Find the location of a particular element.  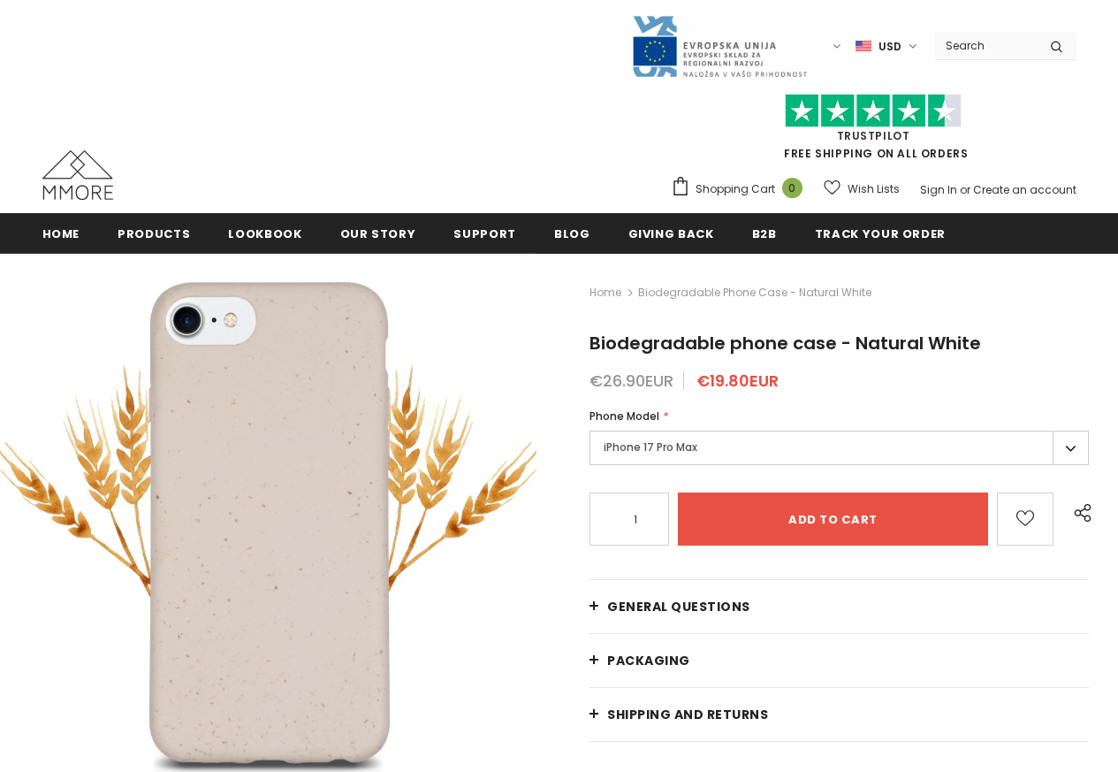

span: €19.80EUR is located at coordinates (737, 380).